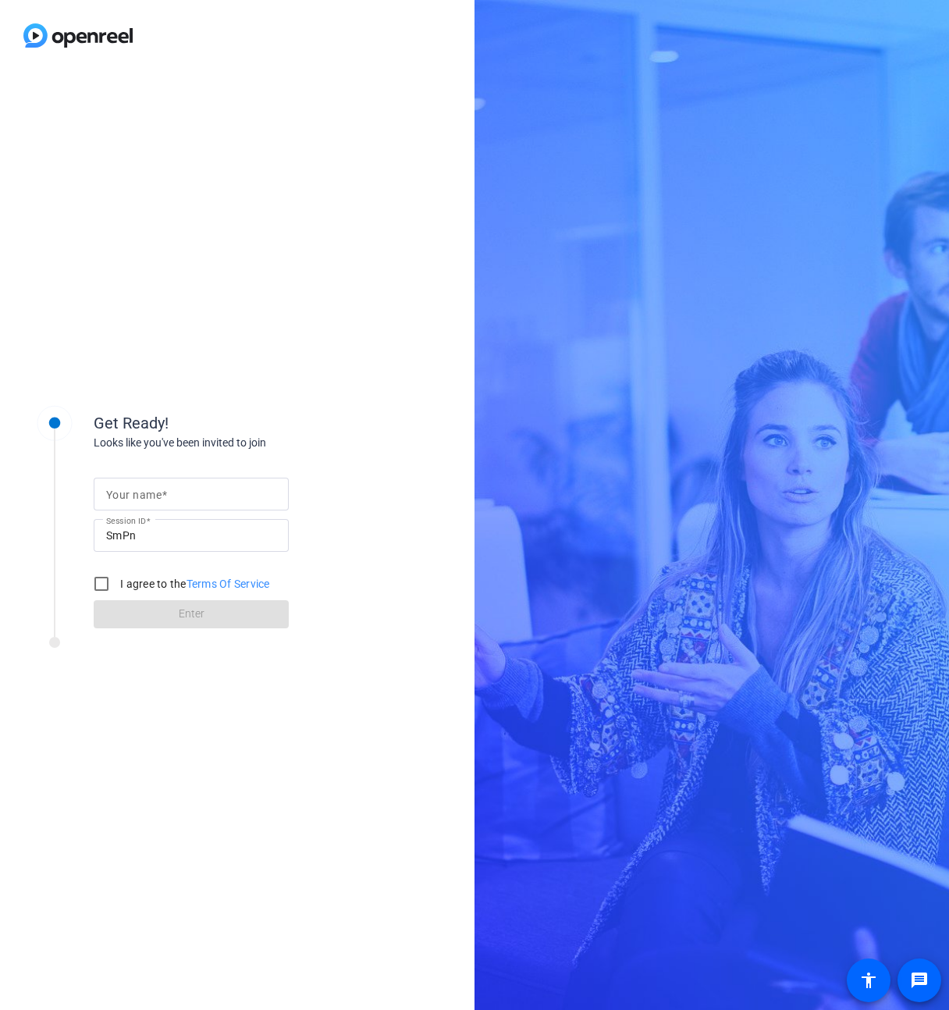 Image resolution: width=949 pixels, height=1010 pixels. Describe the element at coordinates (133, 495) in the screenshot. I see `mat-label: Your name` at that location.